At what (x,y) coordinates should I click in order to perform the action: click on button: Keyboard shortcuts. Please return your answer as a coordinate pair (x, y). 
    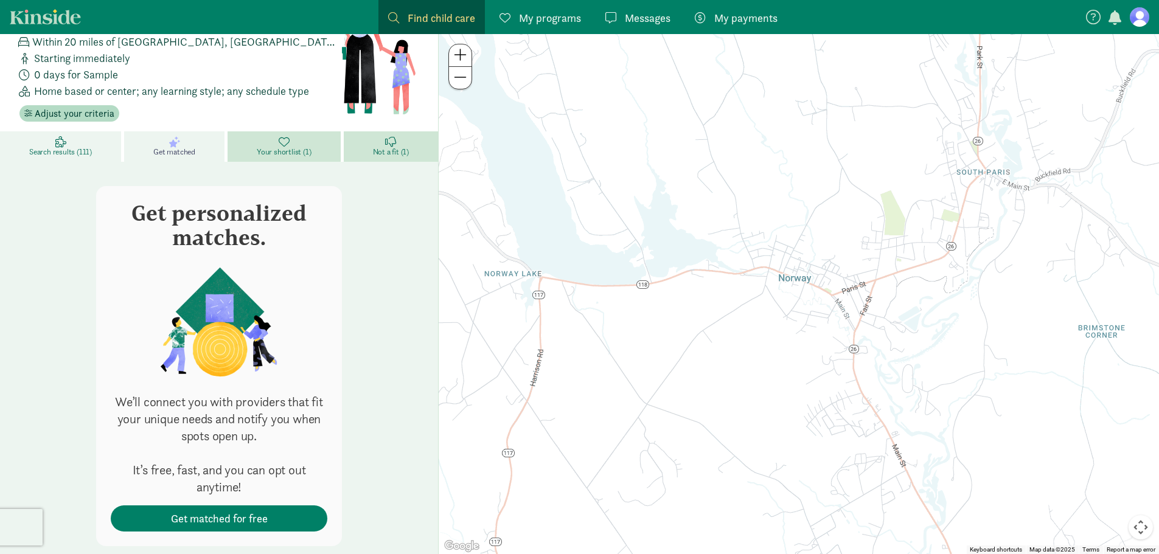
    Looking at the image, I should click on (996, 550).